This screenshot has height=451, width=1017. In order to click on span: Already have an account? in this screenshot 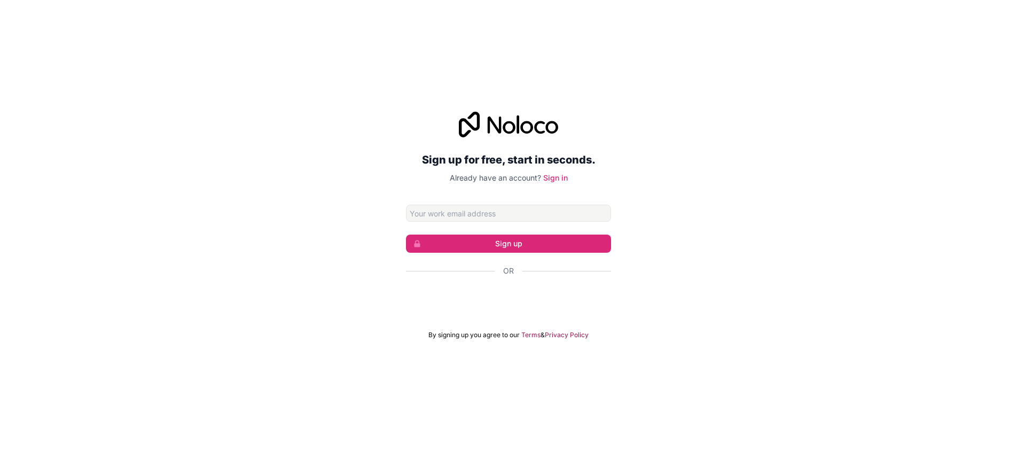, I will do `click(495, 177)`.